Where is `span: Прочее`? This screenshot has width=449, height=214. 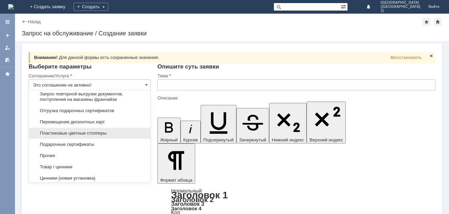
span: Прочее is located at coordinates (90, 156).